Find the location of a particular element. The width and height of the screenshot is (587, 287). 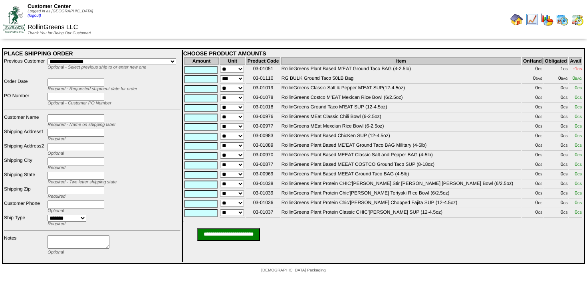

td: 03-00983 is located at coordinates (263, 137).